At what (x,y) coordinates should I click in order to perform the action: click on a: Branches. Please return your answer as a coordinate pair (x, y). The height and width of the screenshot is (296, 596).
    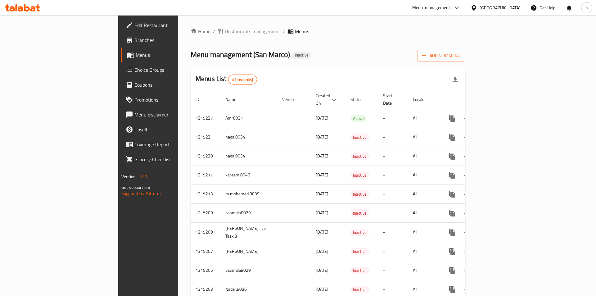
    Looking at the image, I should click on (169, 40).